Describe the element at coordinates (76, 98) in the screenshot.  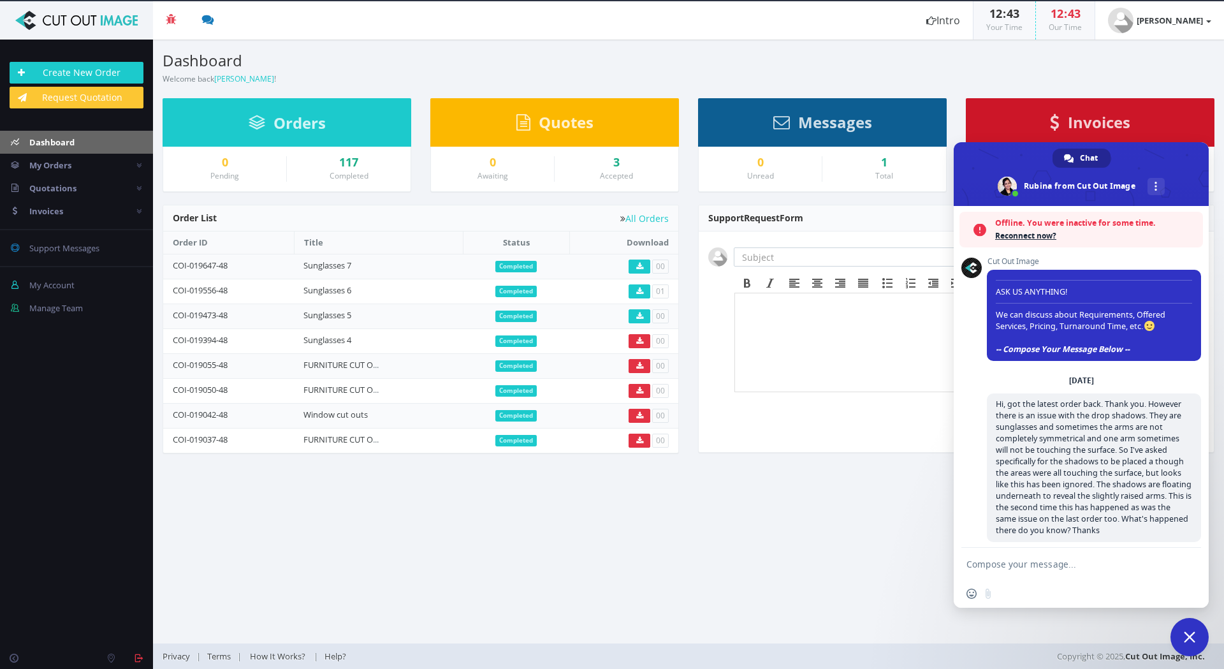
I see `a: Request Quotation` at that location.